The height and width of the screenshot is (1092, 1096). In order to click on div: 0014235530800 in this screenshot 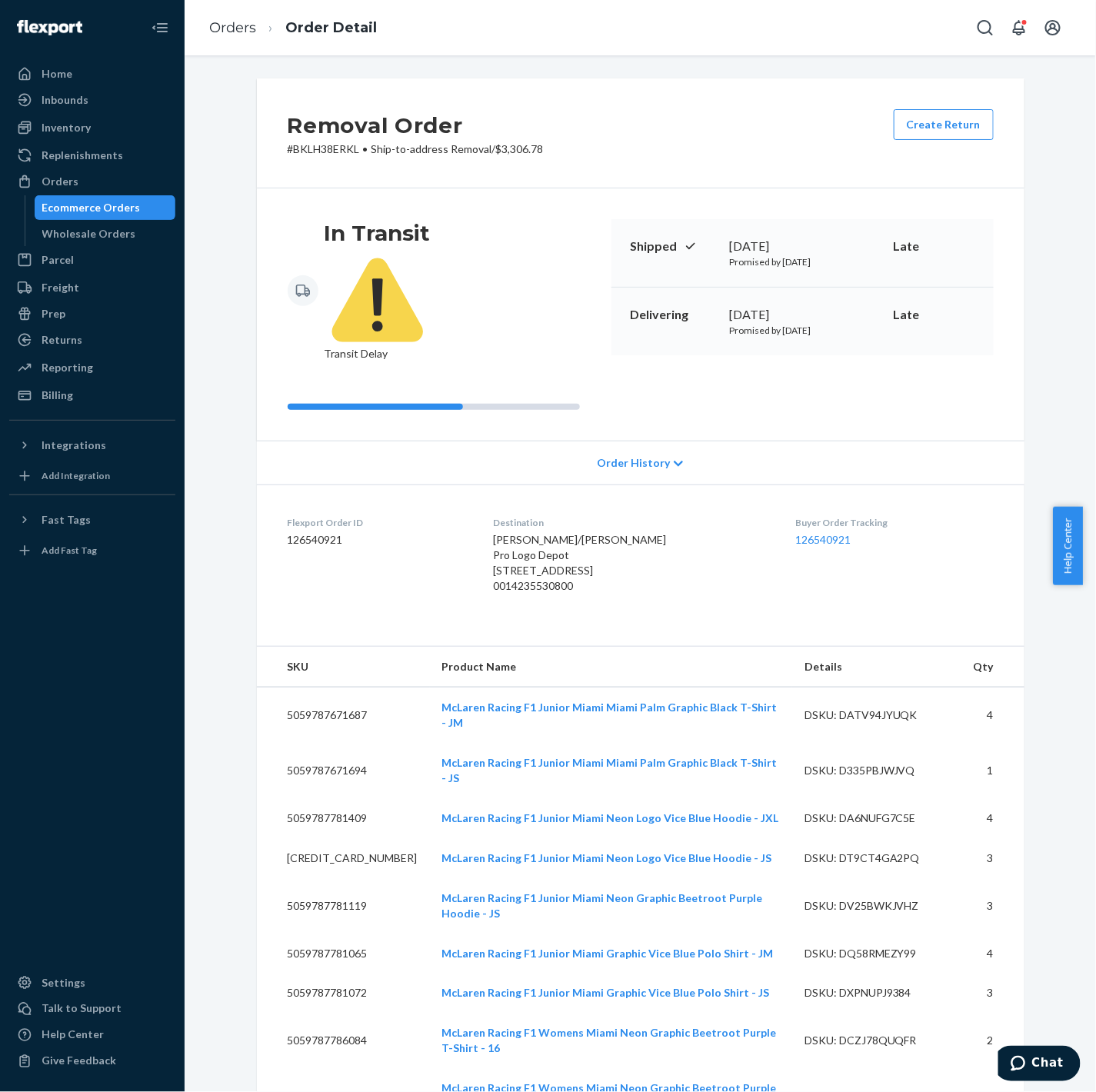, I will do `click(632, 586)`.